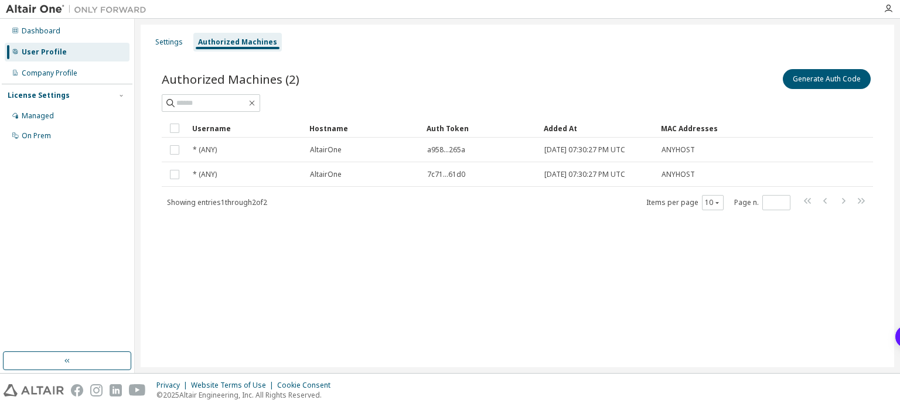  I want to click on div: Authorized Machines, so click(237, 42).